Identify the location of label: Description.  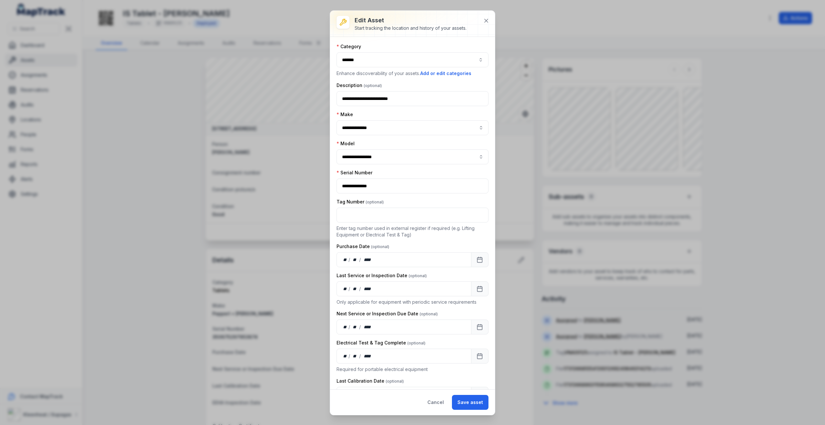
(359, 85).